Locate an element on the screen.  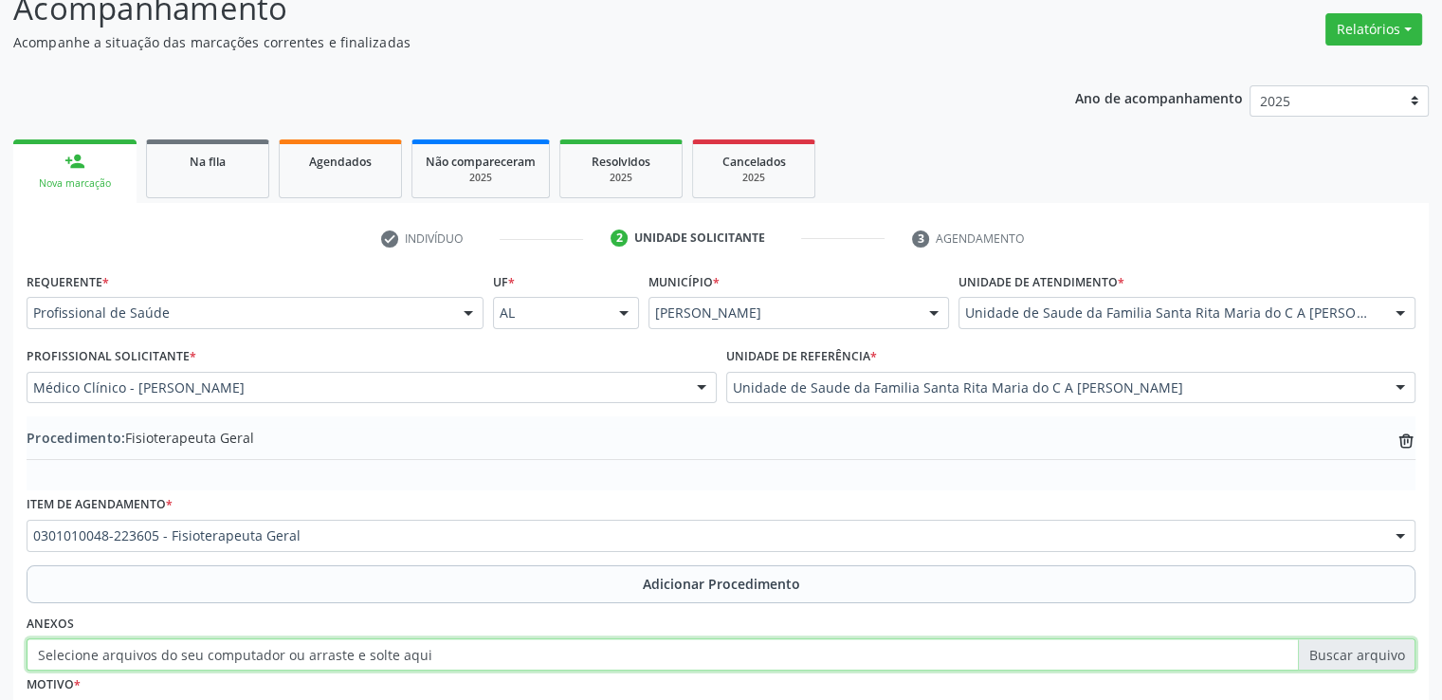
span: Fisioterapeuta Geral is located at coordinates (140, 437).